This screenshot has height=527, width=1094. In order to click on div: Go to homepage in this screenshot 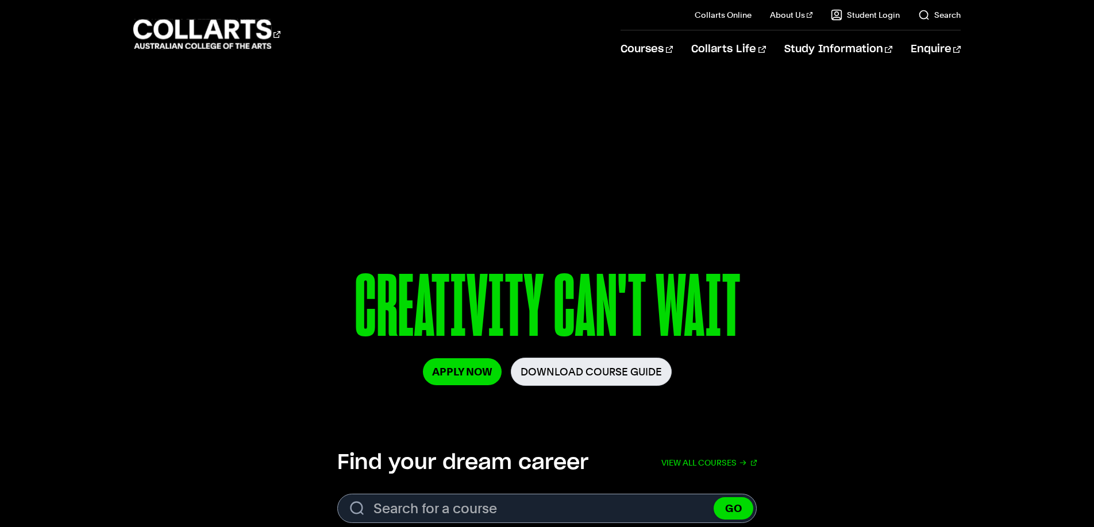, I will do `click(207, 34)`.